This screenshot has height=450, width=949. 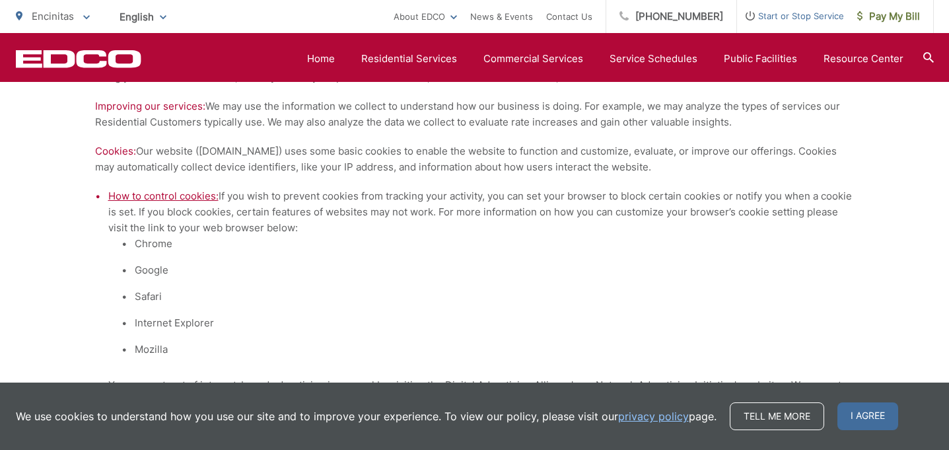 I want to click on span: Encinitas, so click(x=53, y=16).